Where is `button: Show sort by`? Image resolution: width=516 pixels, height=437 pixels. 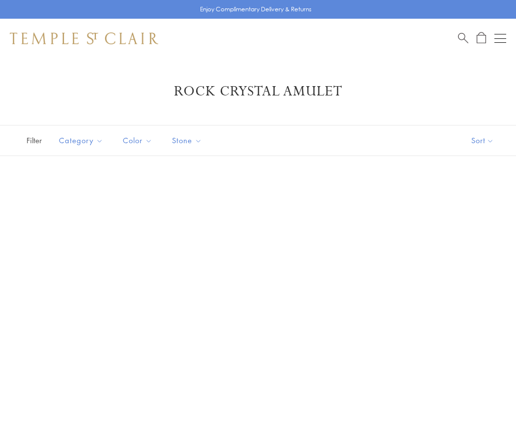
button: Show sort by is located at coordinates (483, 140).